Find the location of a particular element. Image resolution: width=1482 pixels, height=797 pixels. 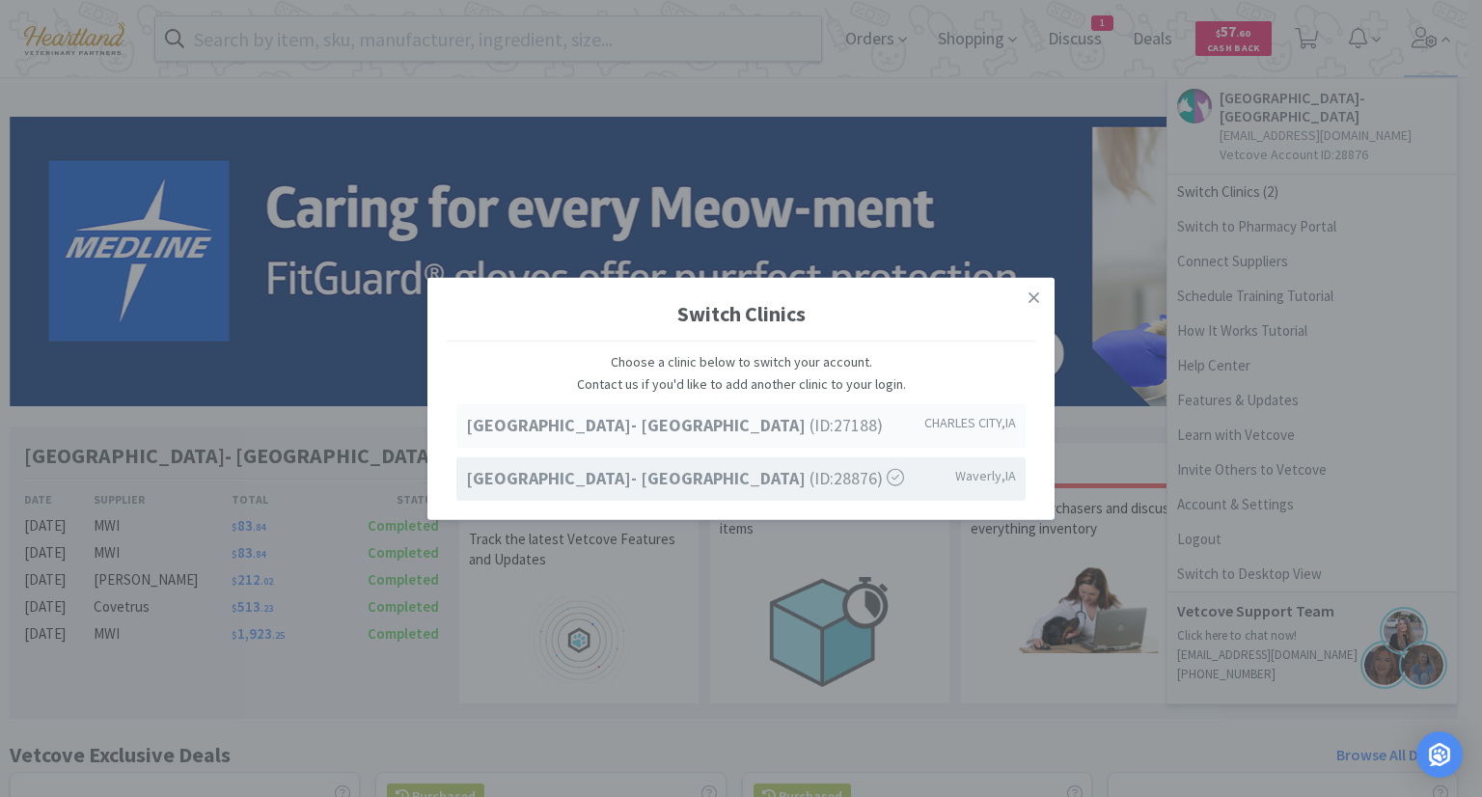

p: Choose a clinic below to switch your account. Contact us if you'd like to add another clinic to y... is located at coordinates (741, 372).